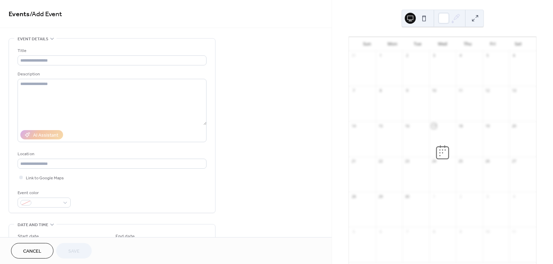 This screenshot has height=264, width=553. What do you see at coordinates (380, 126) in the screenshot?
I see `div: 15` at bounding box center [380, 126].